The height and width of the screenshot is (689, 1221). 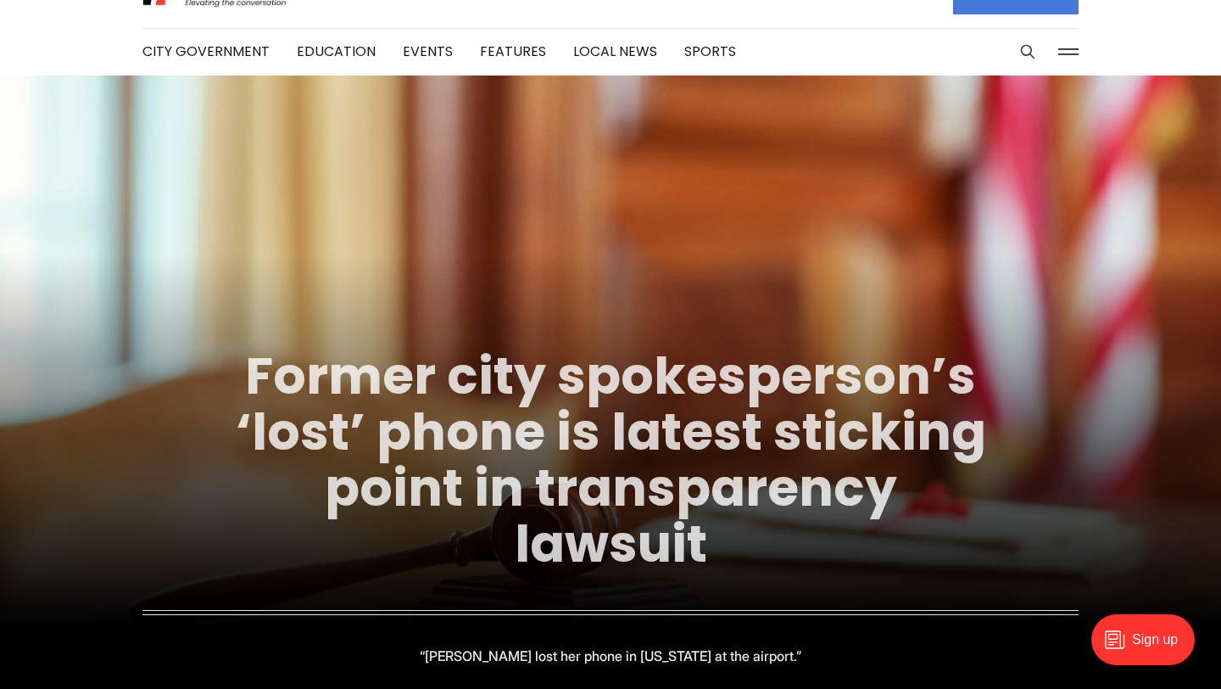 What do you see at coordinates (611, 460) in the screenshot?
I see `a: Former city spokesperson’s ‘lost’ phone is latest sticking point in transparency lawsuit` at bounding box center [611, 460].